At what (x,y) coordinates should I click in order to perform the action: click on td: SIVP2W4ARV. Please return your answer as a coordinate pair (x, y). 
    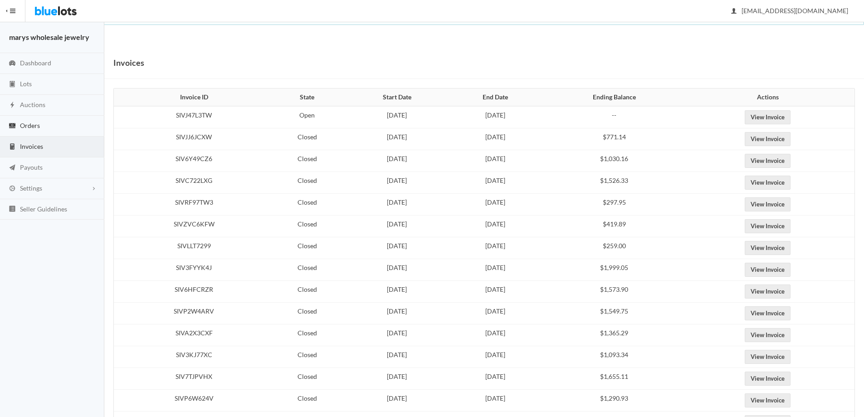
    Looking at the image, I should click on (191, 313).